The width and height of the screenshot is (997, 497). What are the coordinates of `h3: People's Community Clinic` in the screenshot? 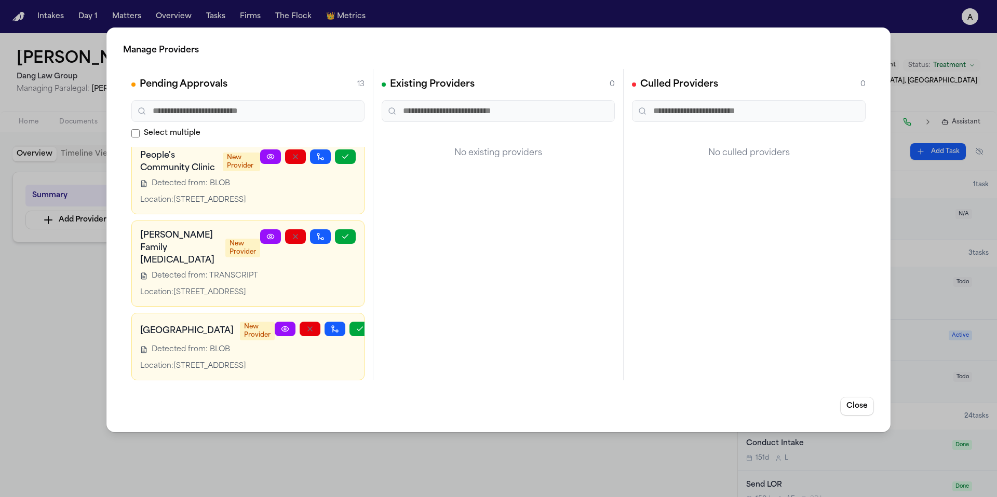 It's located at (178, 162).